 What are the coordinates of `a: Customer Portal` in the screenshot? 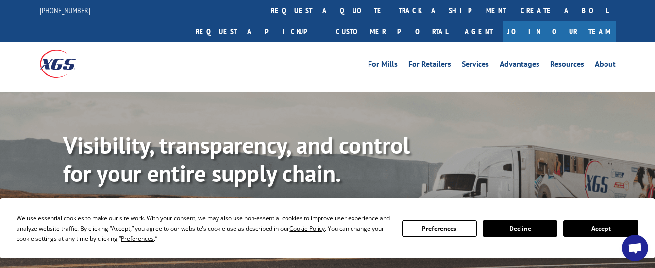 It's located at (392, 31).